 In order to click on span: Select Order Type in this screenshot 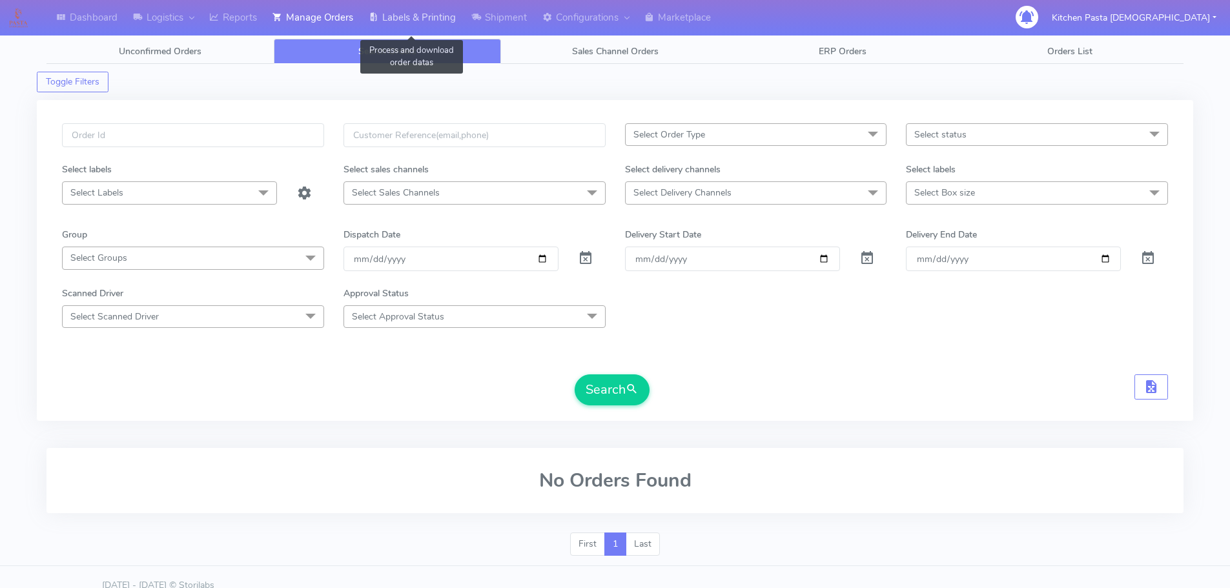, I will do `click(669, 134)`.